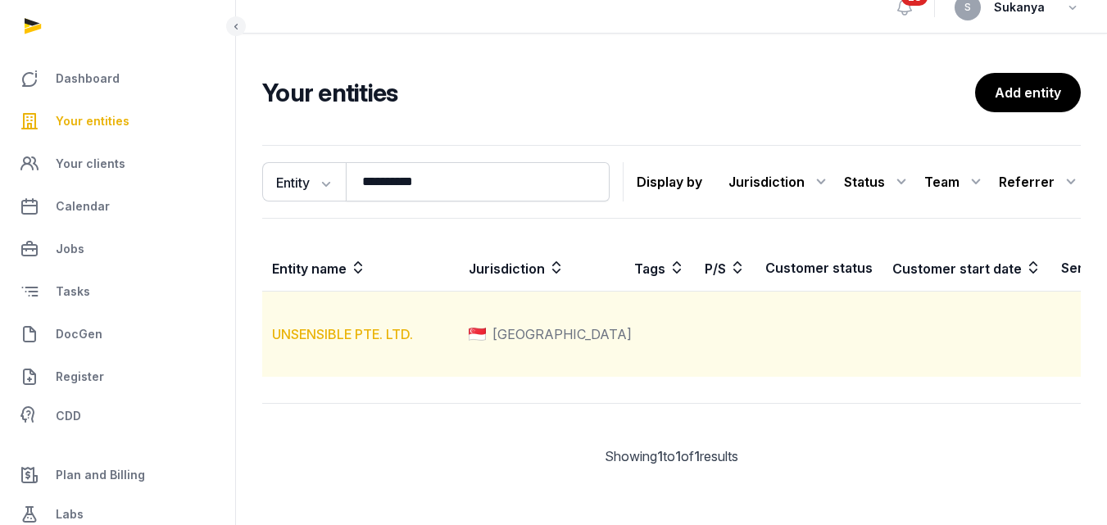  What do you see at coordinates (1028, 93) in the screenshot?
I see `a: Add entity` at bounding box center [1028, 93].